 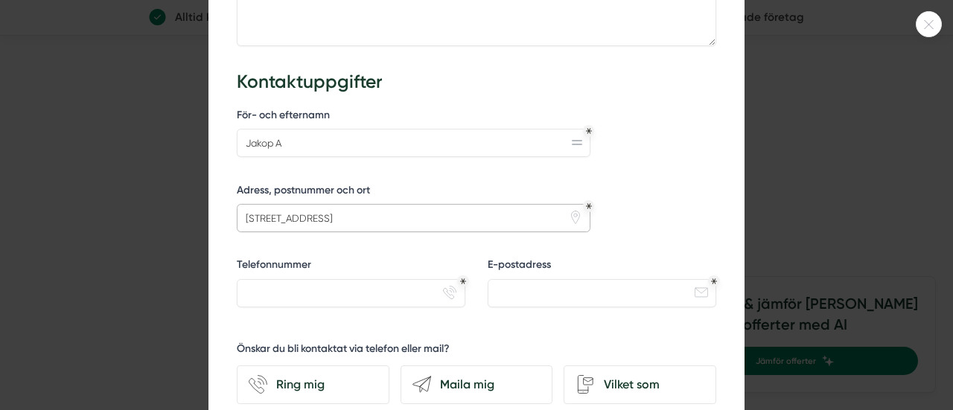 I want to click on label: För- och efternamn, so click(x=413, y=117).